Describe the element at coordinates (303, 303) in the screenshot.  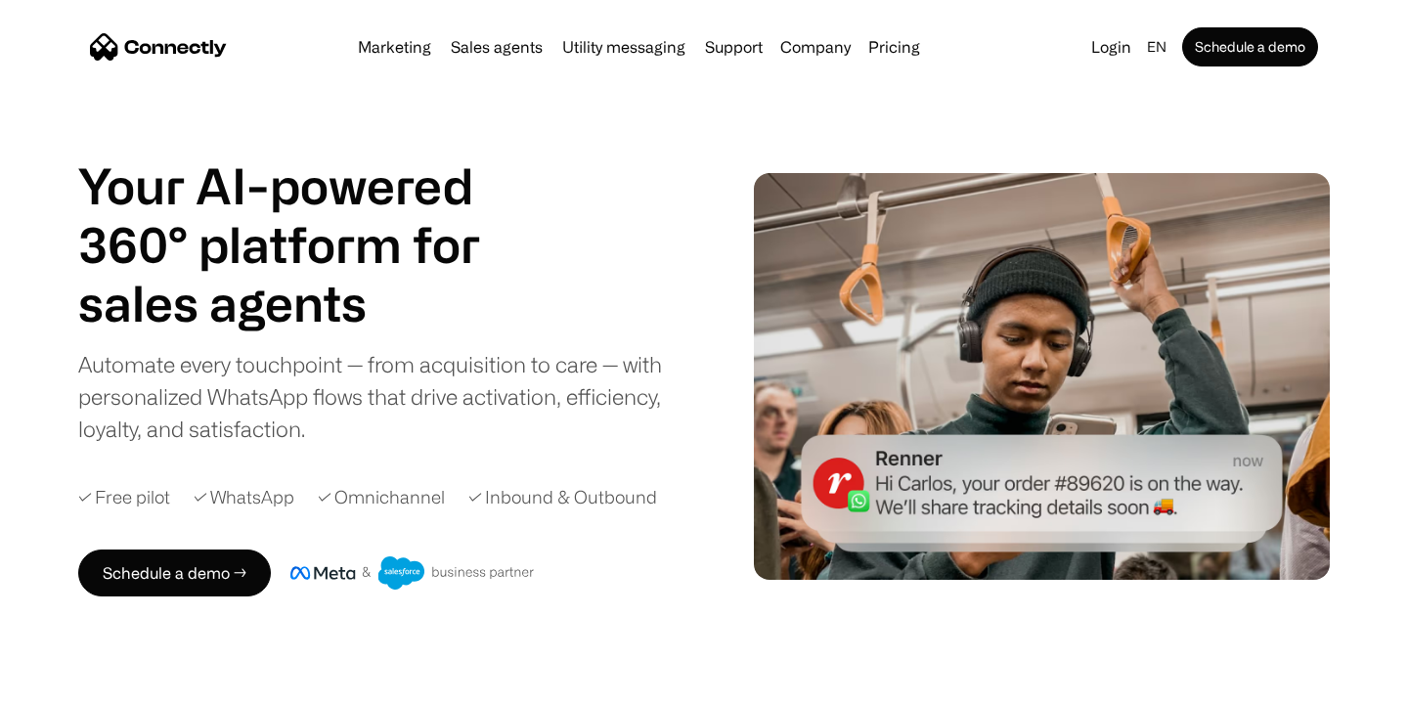
I see `div: carousel` at that location.